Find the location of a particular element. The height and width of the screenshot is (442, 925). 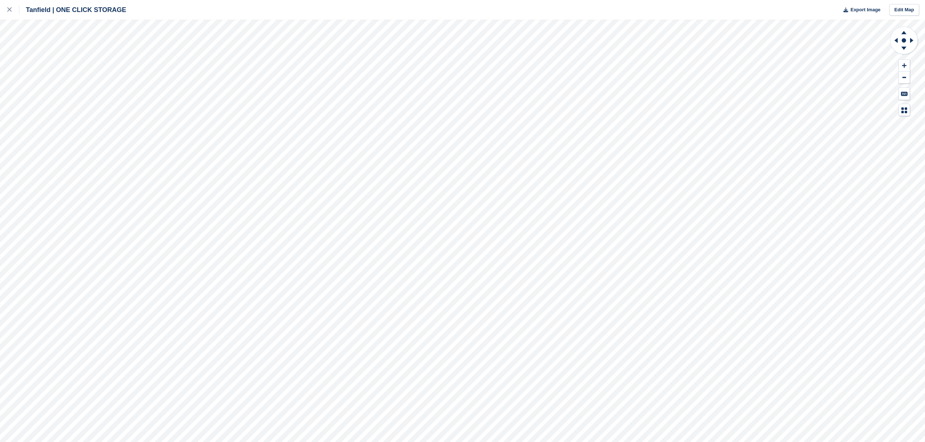

span: Export Image is located at coordinates (865, 10).